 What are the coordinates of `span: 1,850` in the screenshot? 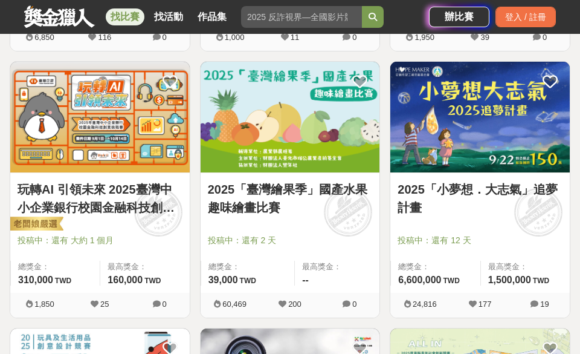 It's located at (44, 303).